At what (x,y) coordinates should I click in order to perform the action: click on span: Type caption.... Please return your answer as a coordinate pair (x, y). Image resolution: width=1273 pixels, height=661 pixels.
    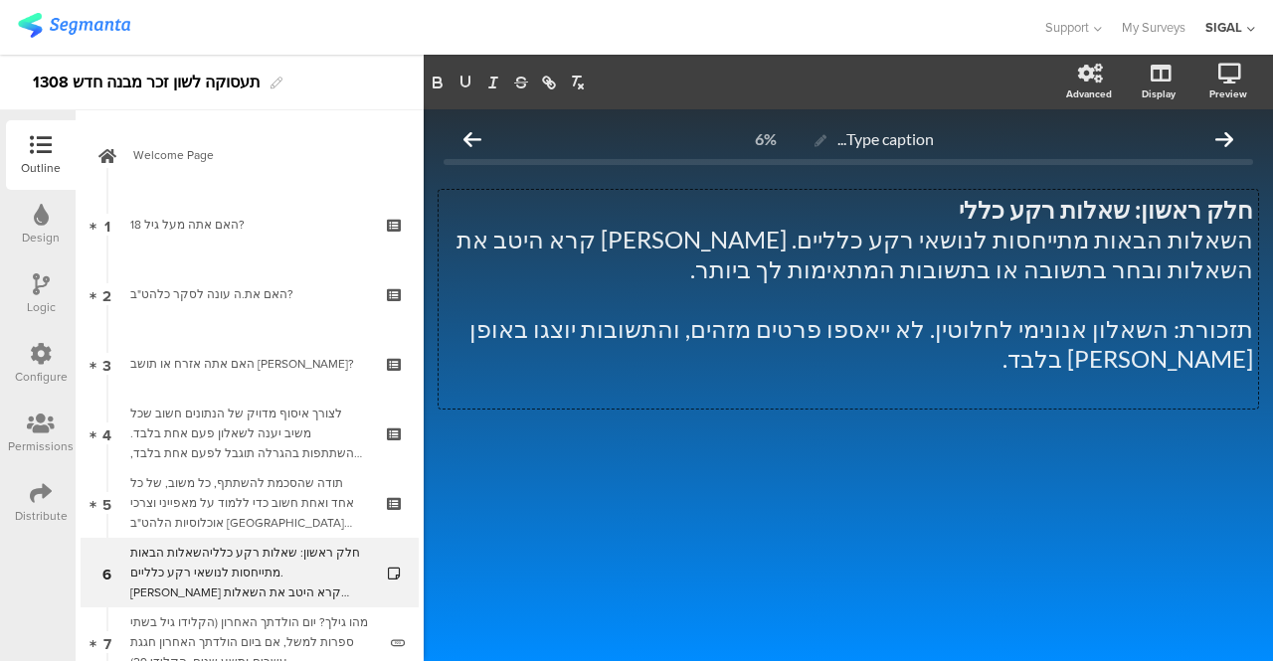
    Looking at the image, I should click on (885, 138).